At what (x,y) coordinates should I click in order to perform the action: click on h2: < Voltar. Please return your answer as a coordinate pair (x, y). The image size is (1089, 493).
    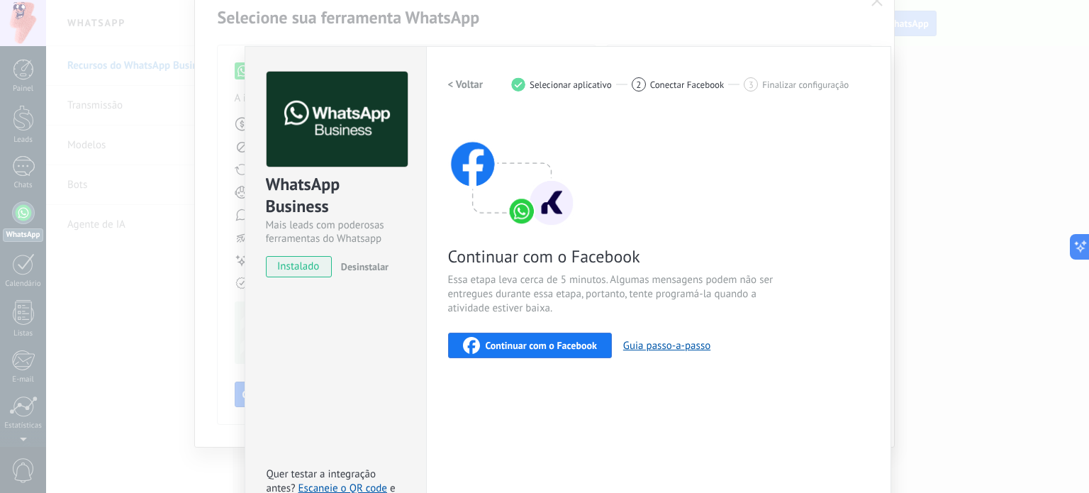
    Looking at the image, I should click on (466, 84).